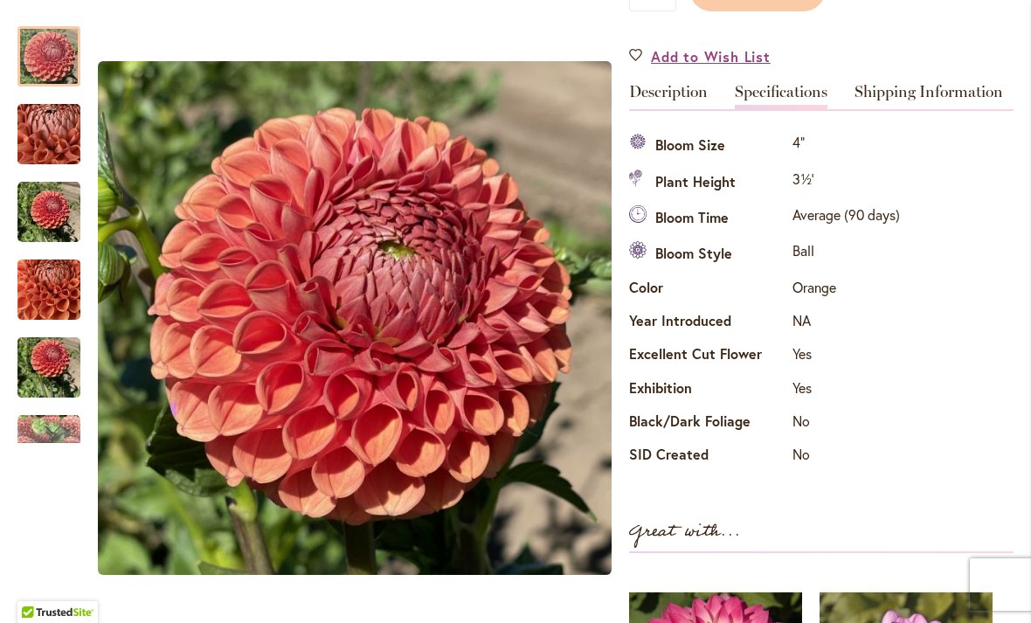 The height and width of the screenshot is (623, 1031). What do you see at coordinates (846, 289) in the screenshot?
I see `td: Orange` at bounding box center [846, 289].